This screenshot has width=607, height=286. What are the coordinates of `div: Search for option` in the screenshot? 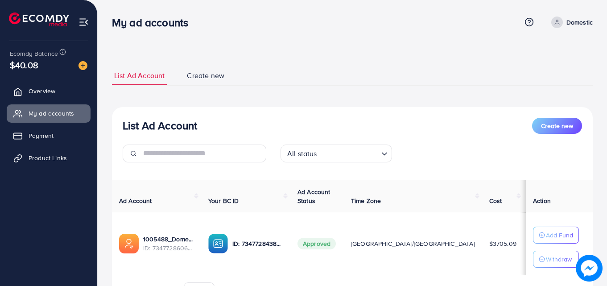 It's located at (336, 153).